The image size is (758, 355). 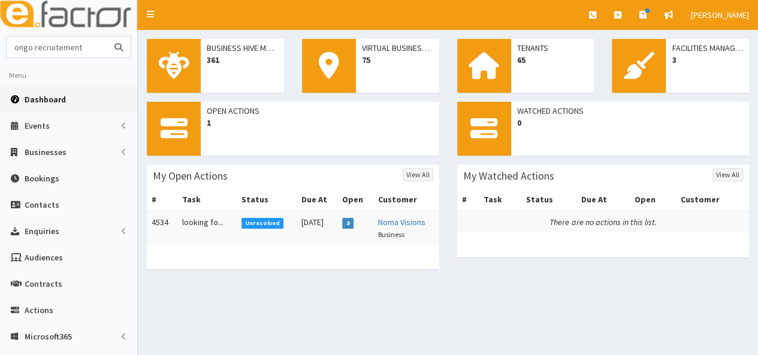 I want to click on span: Businesses, so click(x=46, y=152).